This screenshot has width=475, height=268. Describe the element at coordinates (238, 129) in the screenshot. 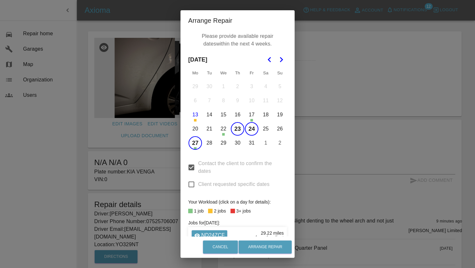

I see `button: Thursday, October 23rd, 2025, selected` at that location.